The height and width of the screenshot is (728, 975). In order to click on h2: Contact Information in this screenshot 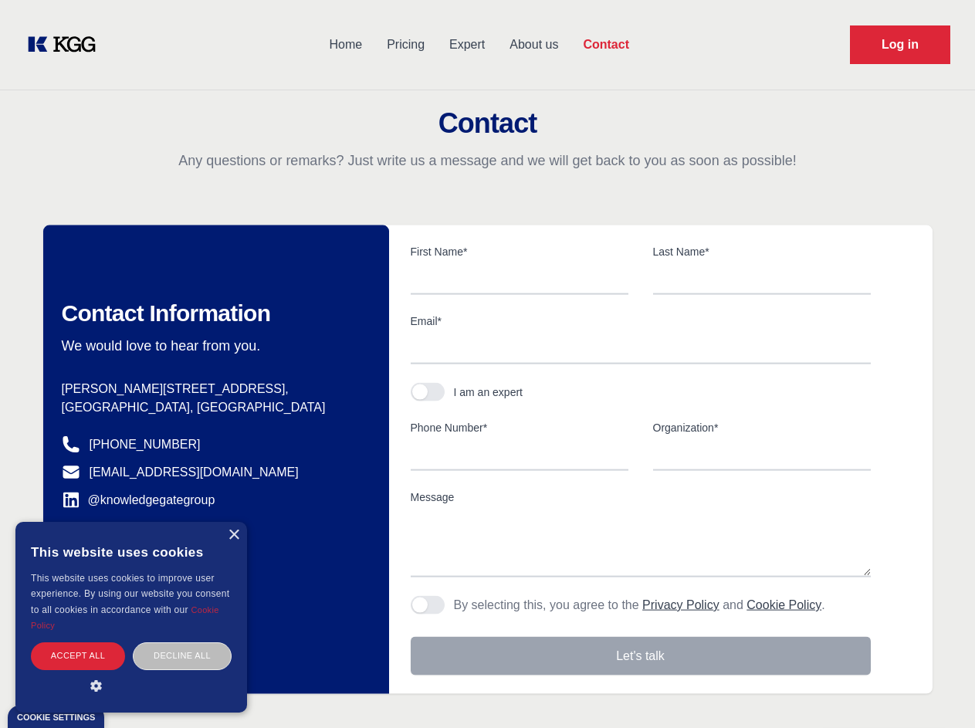, I will do `click(213, 314)`.